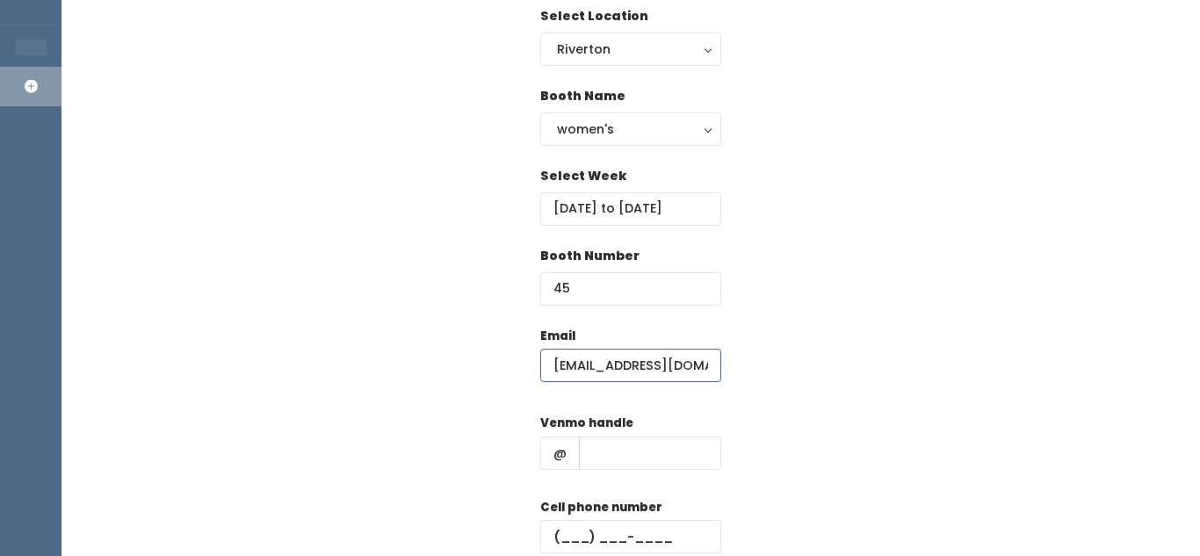  What do you see at coordinates (631, 209) in the screenshot?
I see `input: Select week` at bounding box center [631, 209].